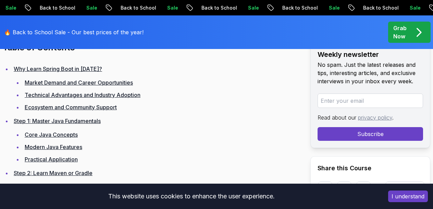 This screenshot has height=209, width=433. What do you see at coordinates (371, 73) in the screenshot?
I see `p: No spam. Just the latest releases and tips, interesting articles, and exclusive interviews in you...` at bounding box center [371, 73].